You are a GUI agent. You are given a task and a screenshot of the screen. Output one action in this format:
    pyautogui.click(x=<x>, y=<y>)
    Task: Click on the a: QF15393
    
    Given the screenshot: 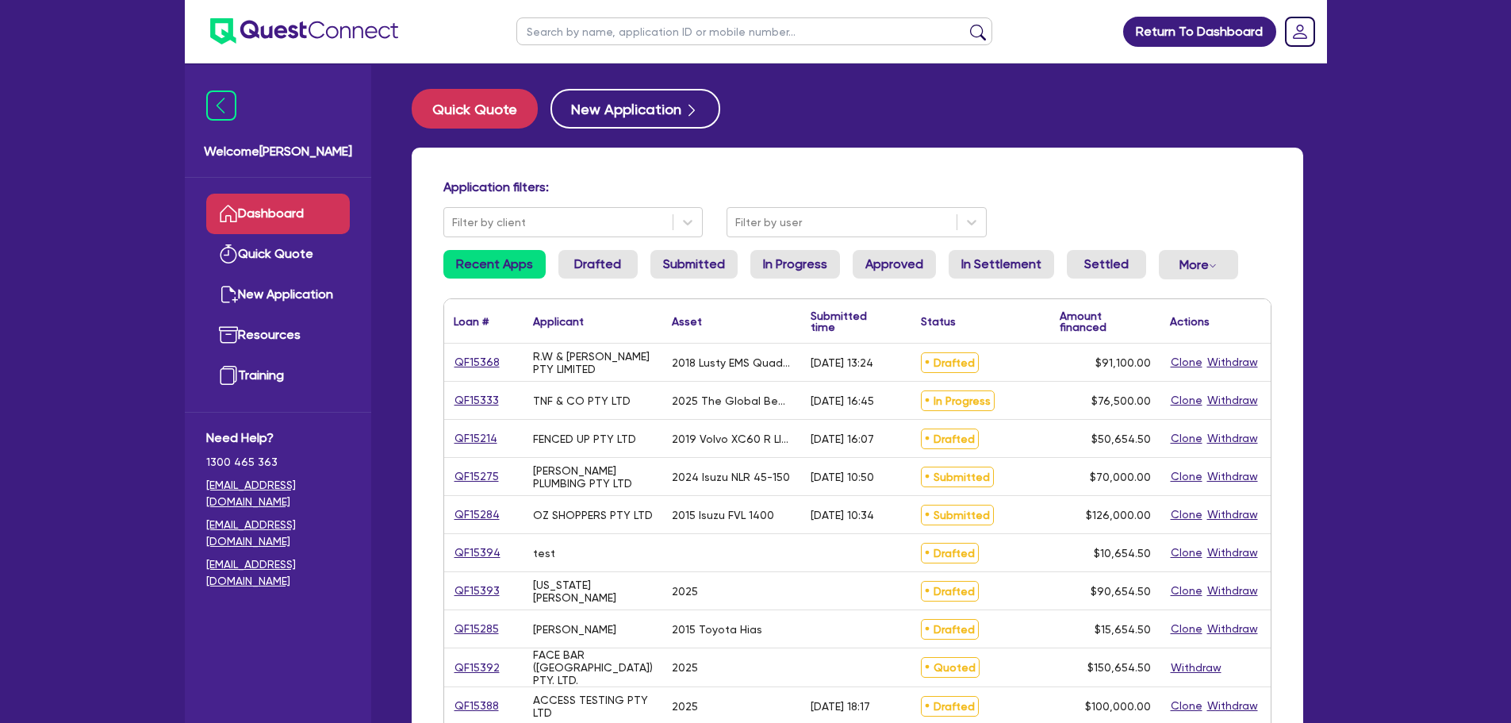 What is the action you would take?
    pyautogui.click(x=477, y=590)
    